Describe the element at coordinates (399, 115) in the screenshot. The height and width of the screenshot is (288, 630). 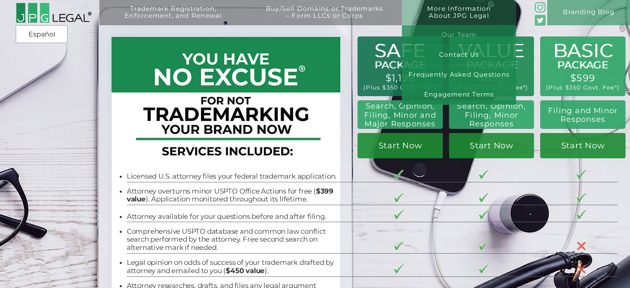
I see `h2: Search, Opinion, Filing, Minor and Major Responses` at that location.